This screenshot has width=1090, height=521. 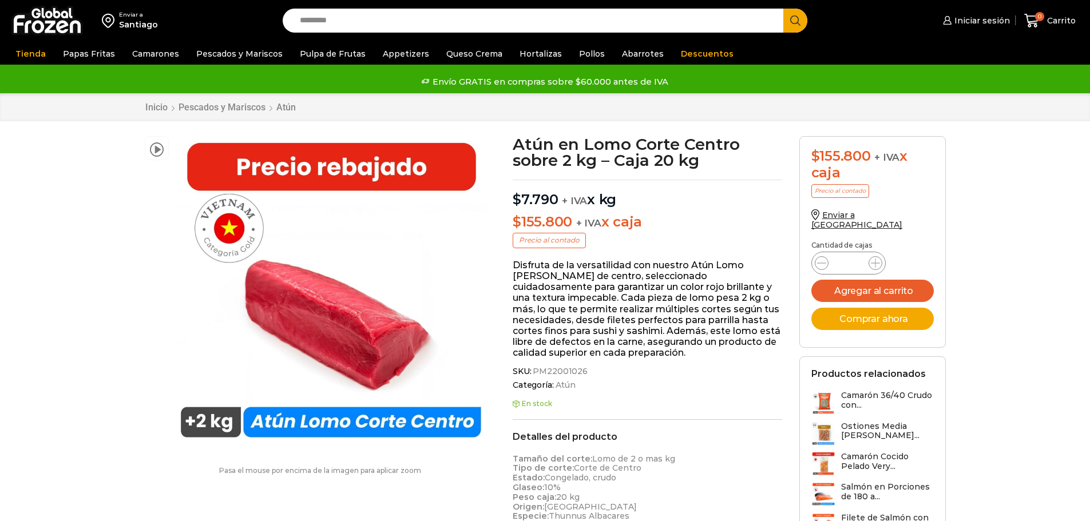 What do you see at coordinates (535, 497) in the screenshot?
I see `strong: Peso caja:` at bounding box center [535, 497].